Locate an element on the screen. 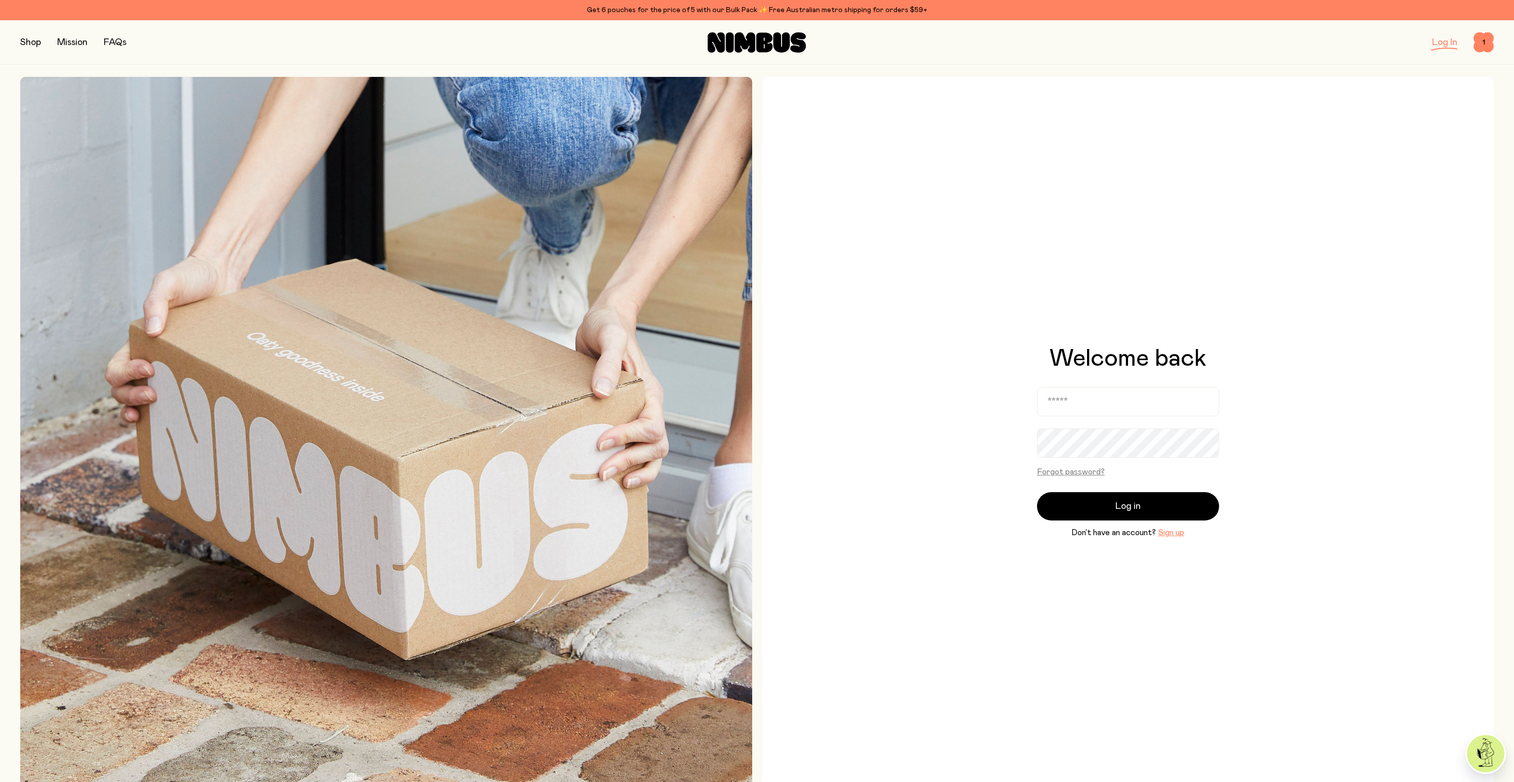 This screenshot has height=782, width=1514. a: Mission is located at coordinates (72, 42).